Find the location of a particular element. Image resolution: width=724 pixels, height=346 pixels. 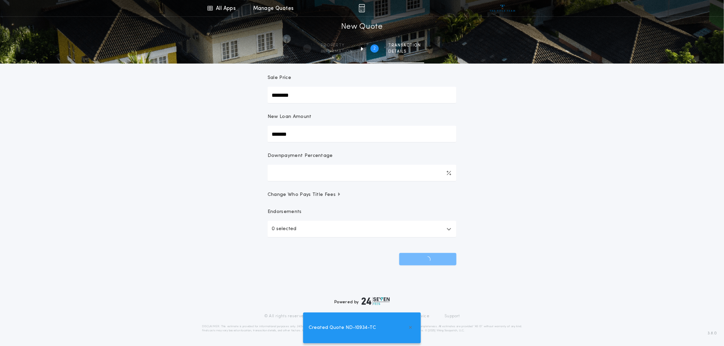

img: img is located at coordinates (361, 8).